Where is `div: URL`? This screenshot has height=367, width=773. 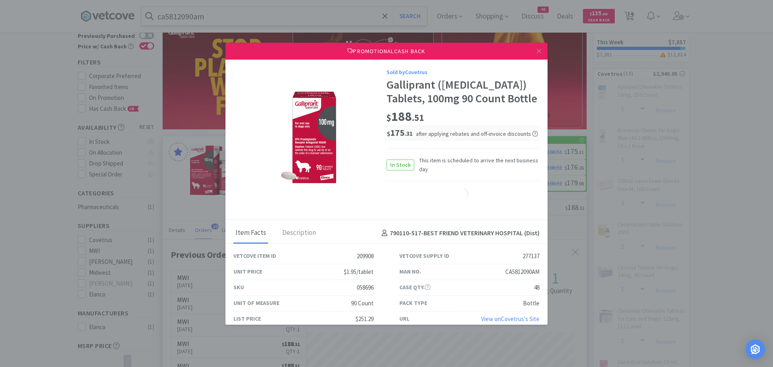 div: URL is located at coordinates (404, 318).